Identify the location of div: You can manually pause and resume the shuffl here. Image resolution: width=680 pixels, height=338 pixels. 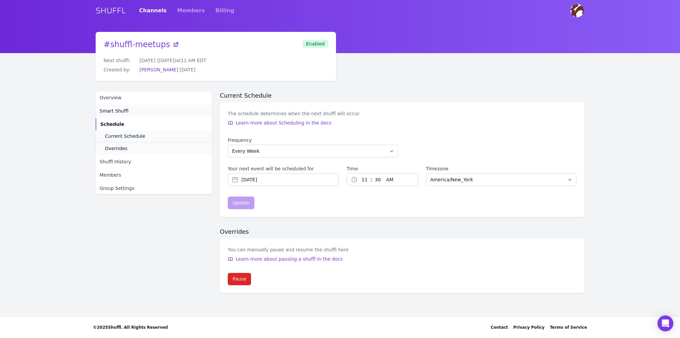
(288, 250).